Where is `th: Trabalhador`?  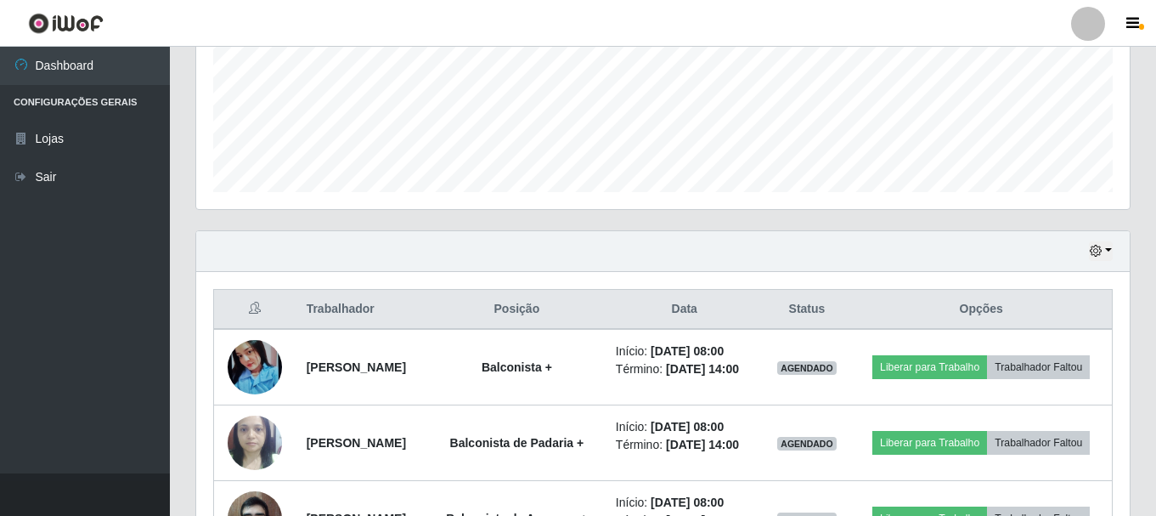 th: Trabalhador is located at coordinates (362, 309).